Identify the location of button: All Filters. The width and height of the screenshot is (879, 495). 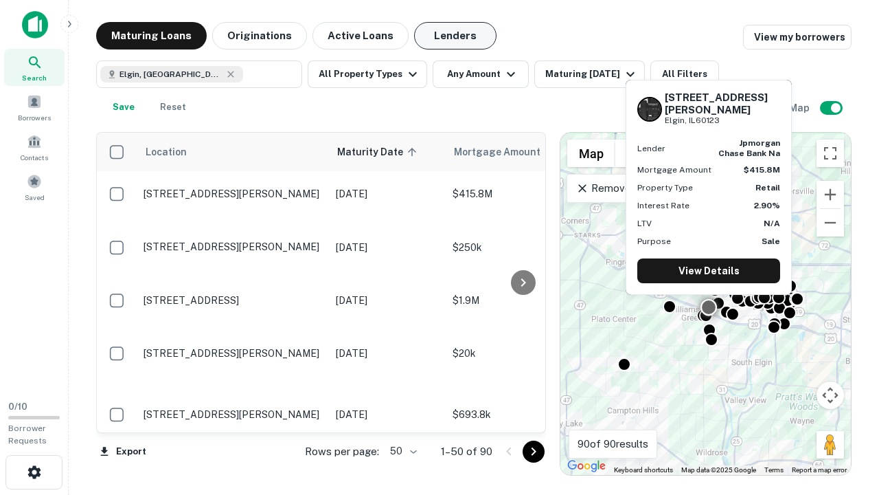
(685, 74).